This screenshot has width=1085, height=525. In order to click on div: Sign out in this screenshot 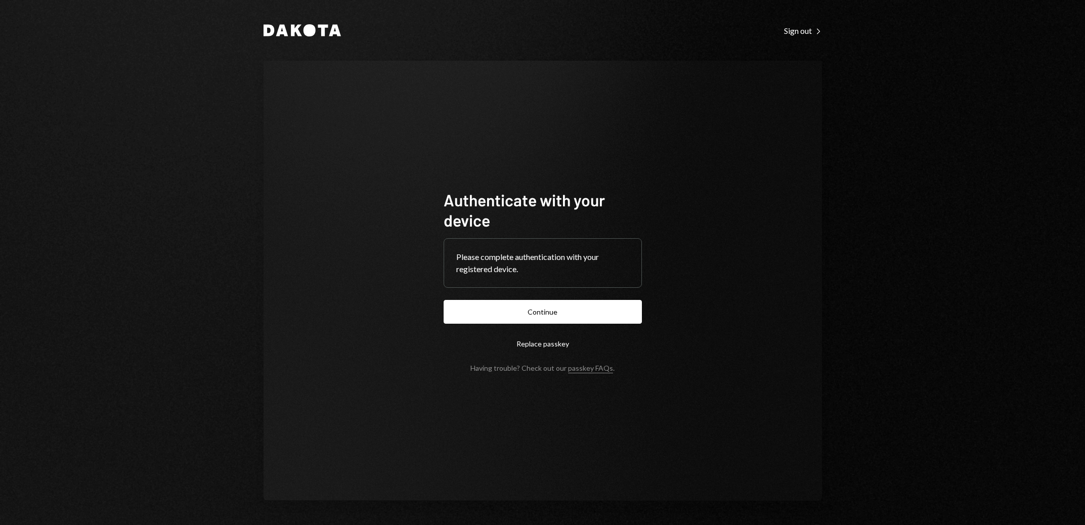, I will do `click(803, 31)`.